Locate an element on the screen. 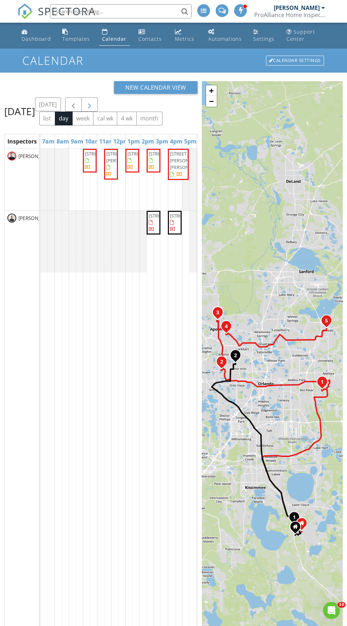 Image resolution: width=347 pixels, height=626 pixels. a: 9am is located at coordinates (77, 141).